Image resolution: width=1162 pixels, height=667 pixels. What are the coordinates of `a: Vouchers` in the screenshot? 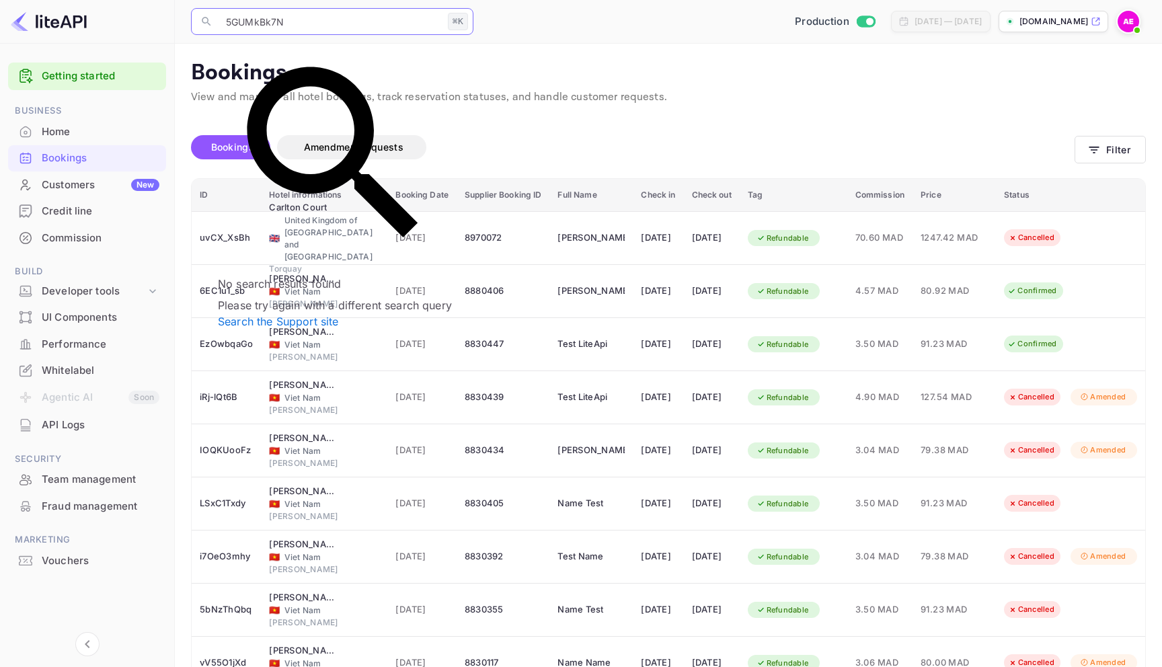 It's located at (87, 560).